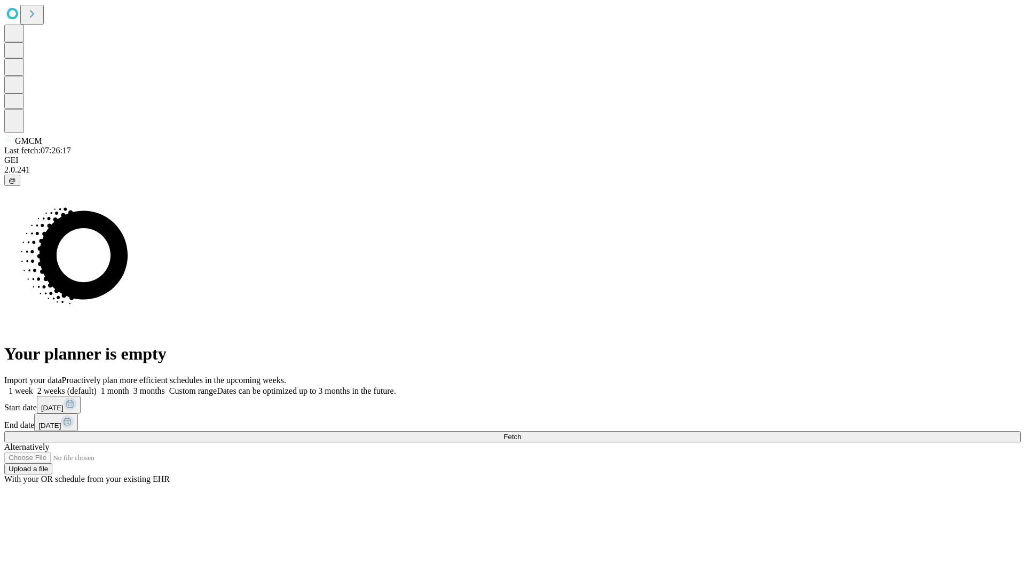 The height and width of the screenshot is (577, 1025). Describe the element at coordinates (513, 422) in the screenshot. I see `div: End date` at that location.